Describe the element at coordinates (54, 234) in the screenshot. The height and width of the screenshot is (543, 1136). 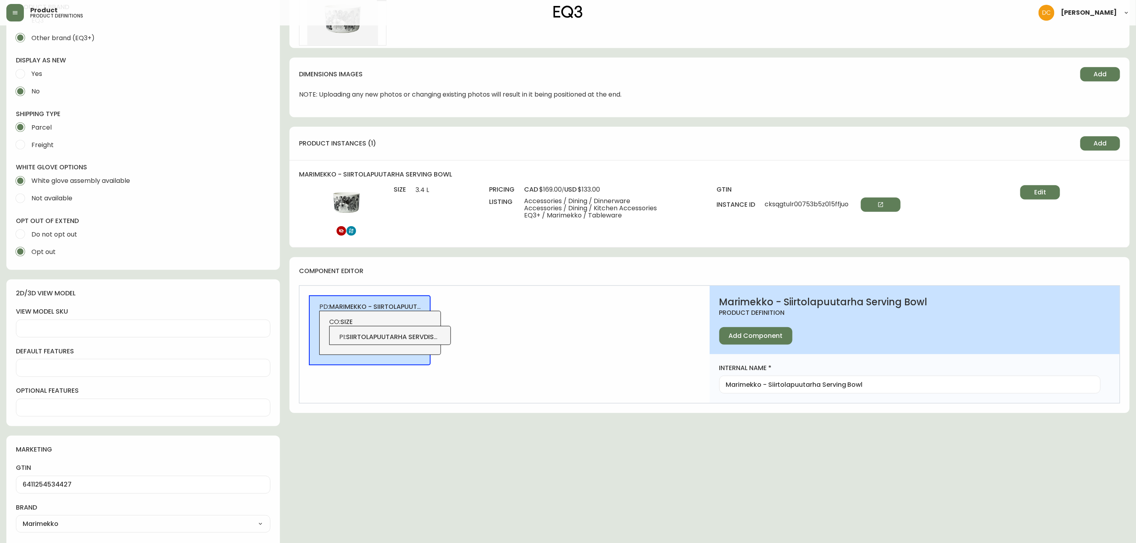
I see `span: Do not opt out` at that location.